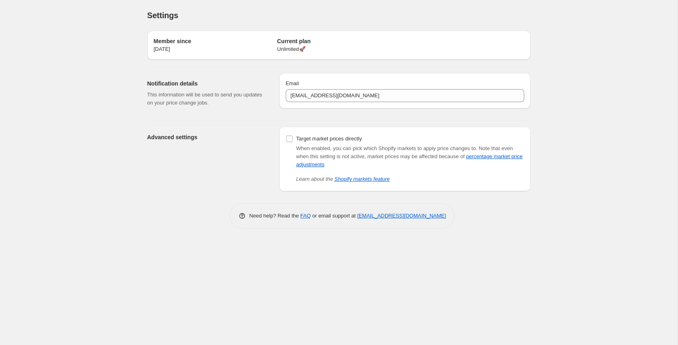 The image size is (678, 345). Describe the element at coordinates (343, 179) in the screenshot. I see `i: Learn about the` at that location.